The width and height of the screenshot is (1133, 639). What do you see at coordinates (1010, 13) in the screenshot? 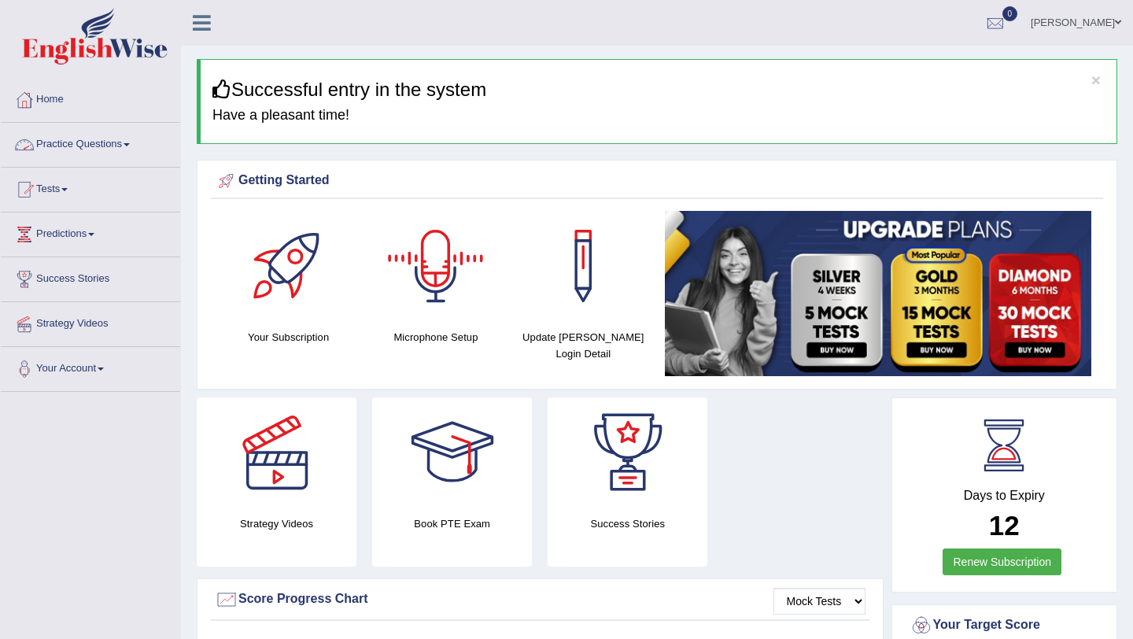
I see `span: 0` at bounding box center [1010, 13].